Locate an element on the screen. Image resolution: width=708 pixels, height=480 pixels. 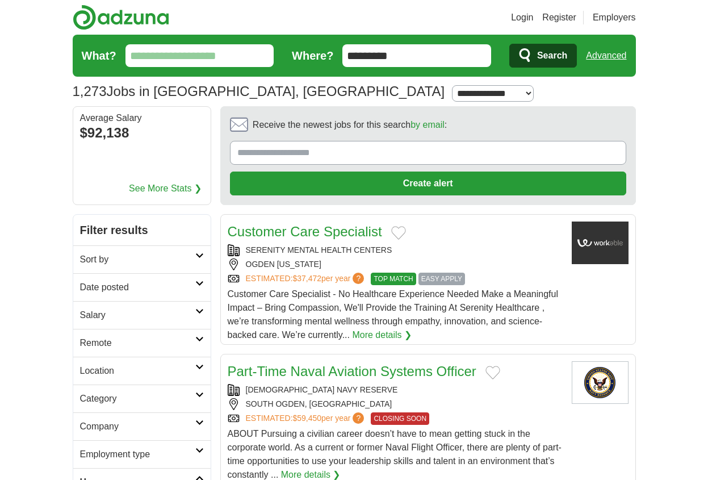
a: Location is located at coordinates (142, 370).